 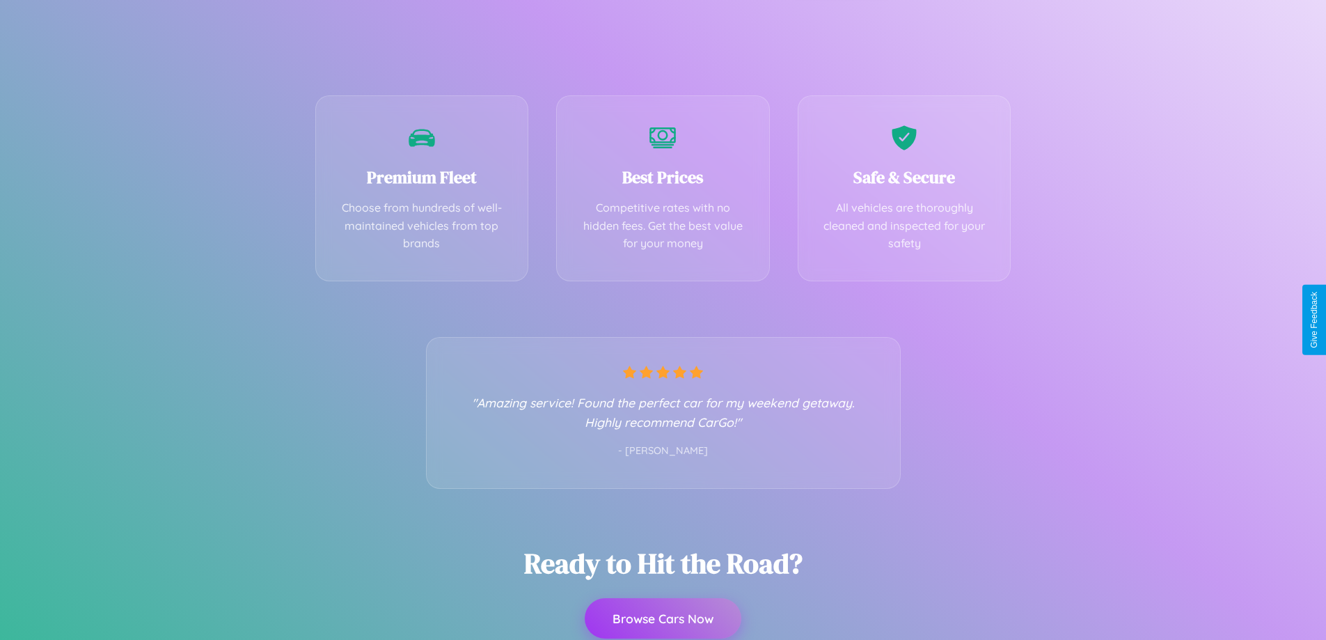 I want to click on p: Competitive rates with no hidden fees. Get the best value for your money, so click(x=663, y=226).